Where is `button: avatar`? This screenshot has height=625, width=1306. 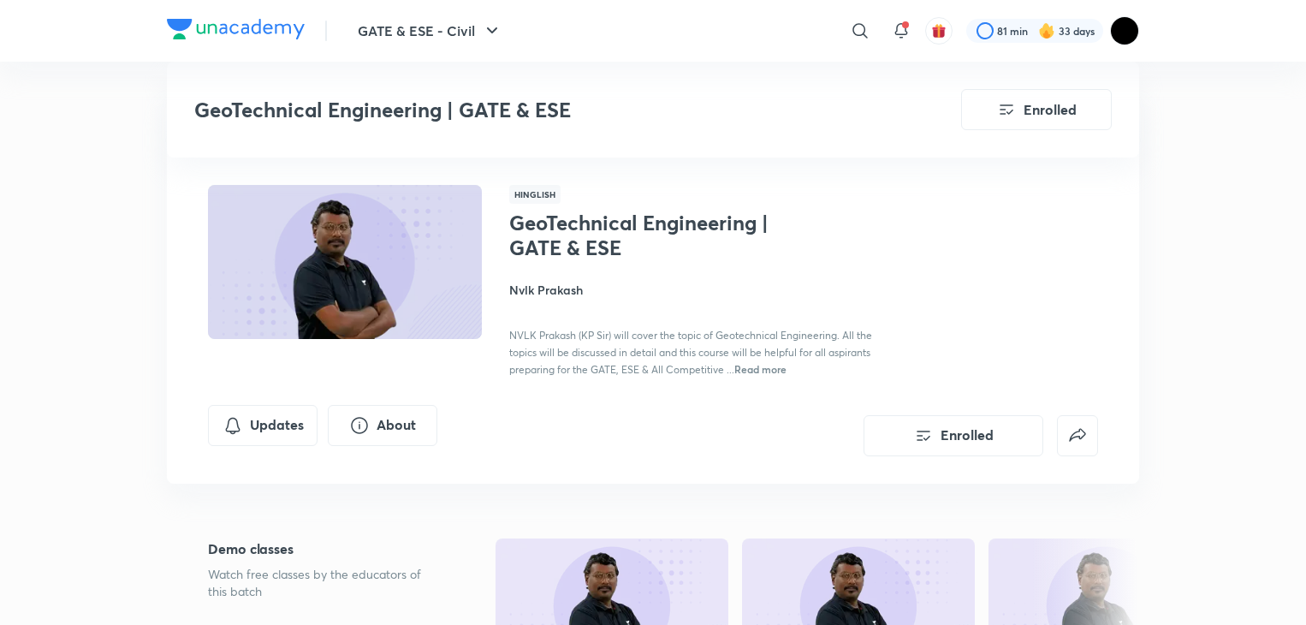 button: avatar is located at coordinates (939, 31).